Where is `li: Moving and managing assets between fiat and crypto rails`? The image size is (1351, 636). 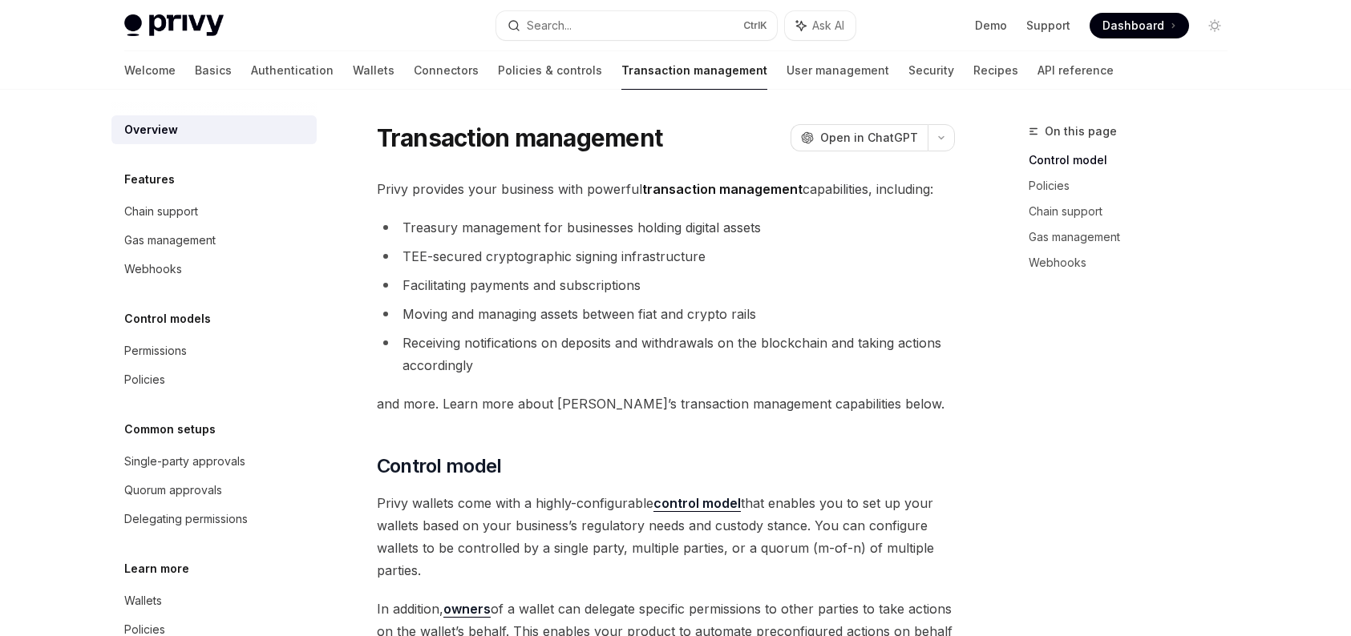
li: Moving and managing assets between fiat and crypto rails is located at coordinates (665, 314).